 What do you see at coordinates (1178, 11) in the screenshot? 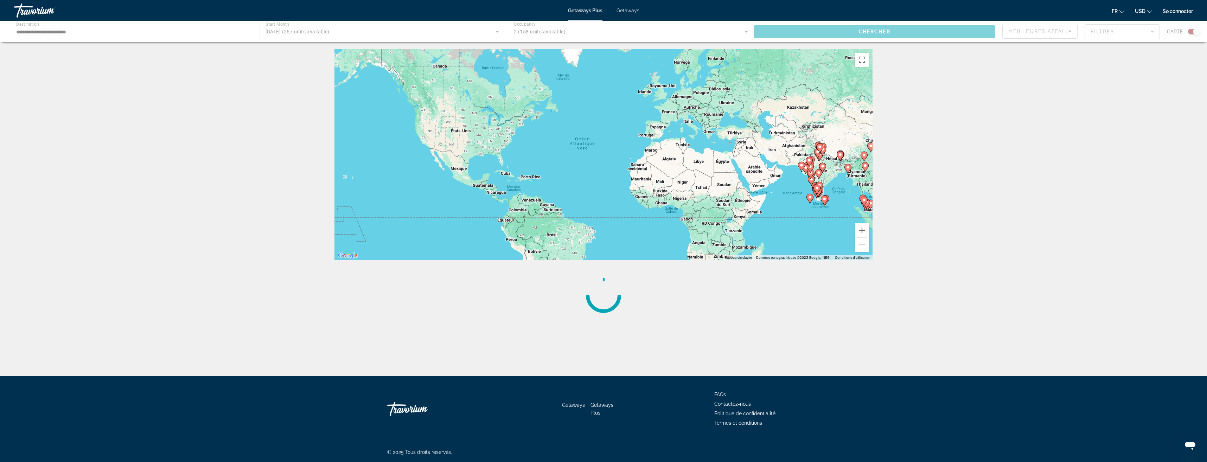
I see `a: Se connecter` at bounding box center [1178, 11].